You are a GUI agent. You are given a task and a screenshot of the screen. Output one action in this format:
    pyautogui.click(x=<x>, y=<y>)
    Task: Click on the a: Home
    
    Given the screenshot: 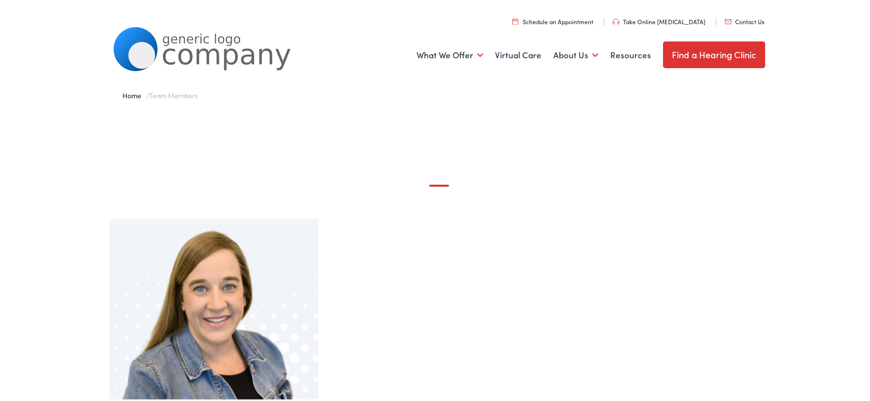 What is the action you would take?
    pyautogui.click(x=134, y=93)
    